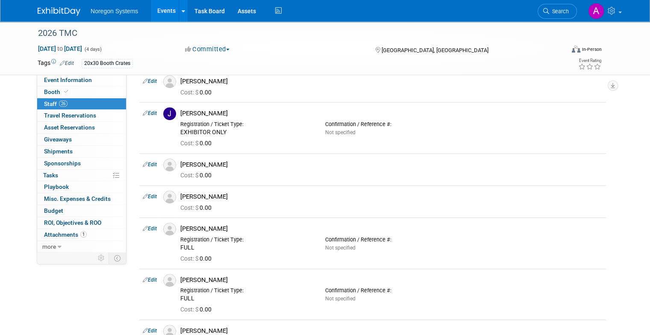 This screenshot has width=650, height=335. Describe the element at coordinates (83, 234) in the screenshot. I see `span: 1` at that location.